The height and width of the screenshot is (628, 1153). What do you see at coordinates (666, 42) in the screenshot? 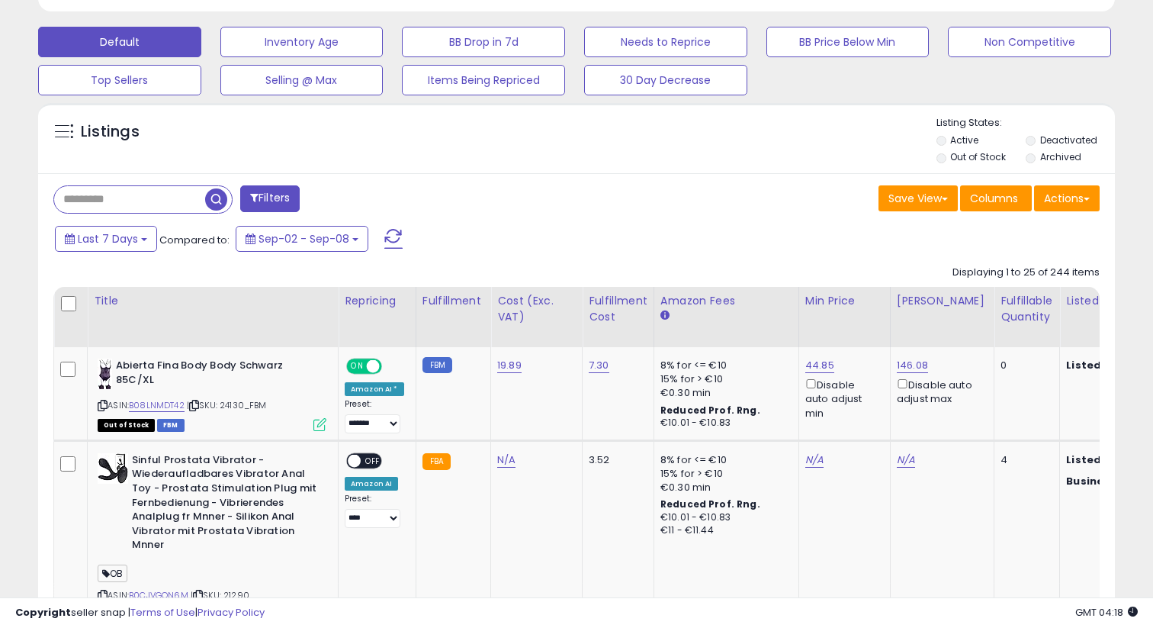
I see `button: Needs to Reprice` at bounding box center [666, 42].